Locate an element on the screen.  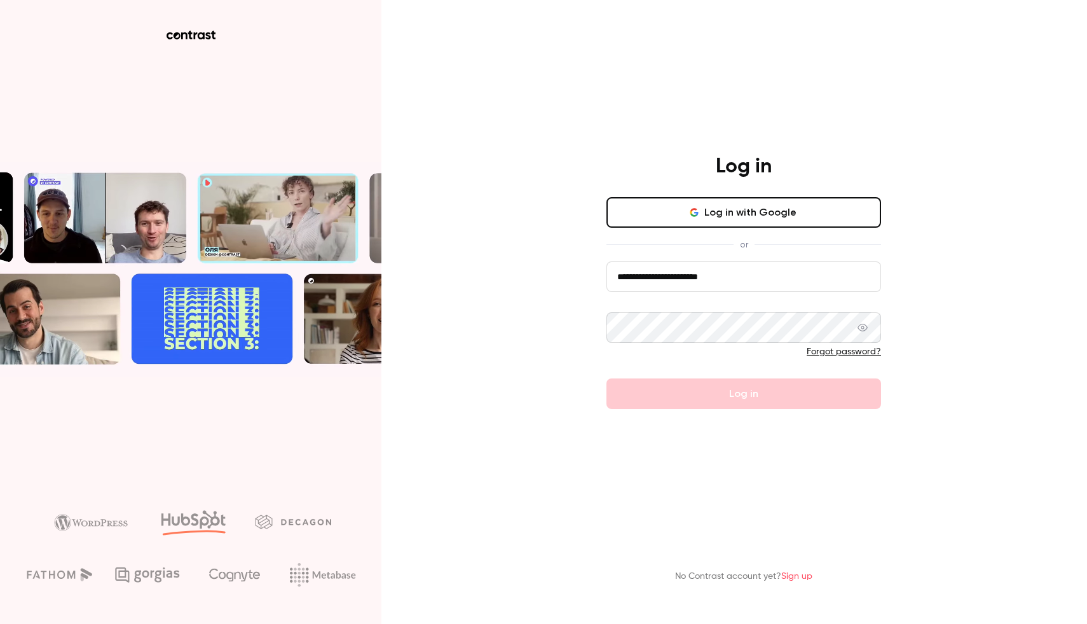
span: or is located at coordinates (744, 244).